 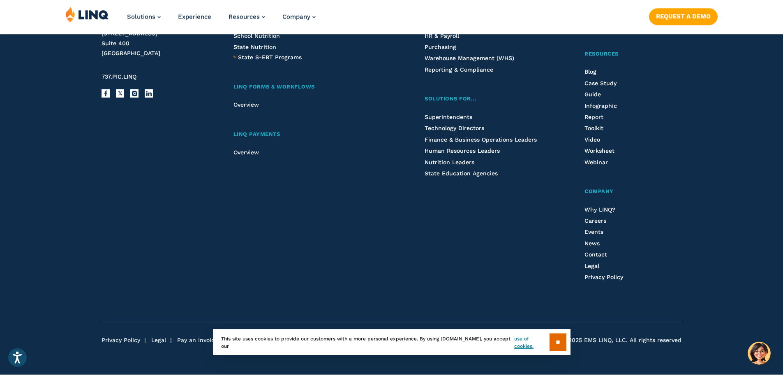 I want to click on a: State S-EBT Programs, so click(x=270, y=57).